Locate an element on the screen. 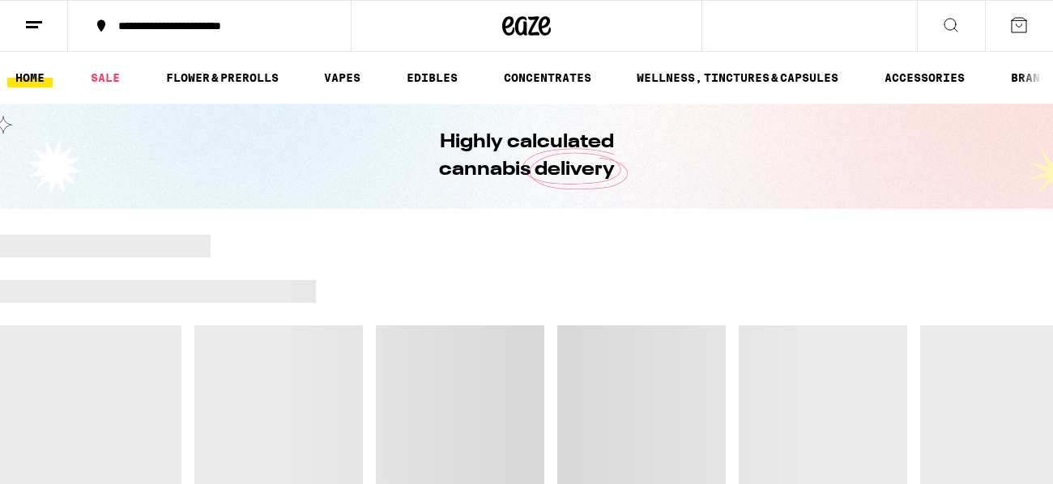 This screenshot has height=484, width=1053. a: VAPES is located at coordinates (342, 78).